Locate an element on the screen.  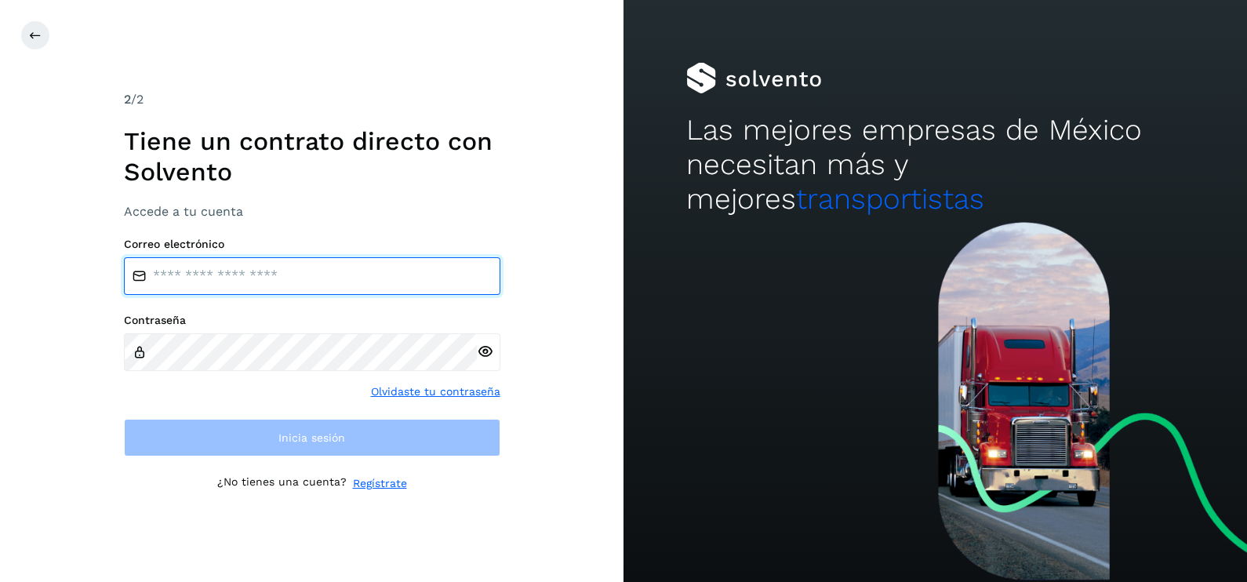
span: transportistas is located at coordinates (890, 198).